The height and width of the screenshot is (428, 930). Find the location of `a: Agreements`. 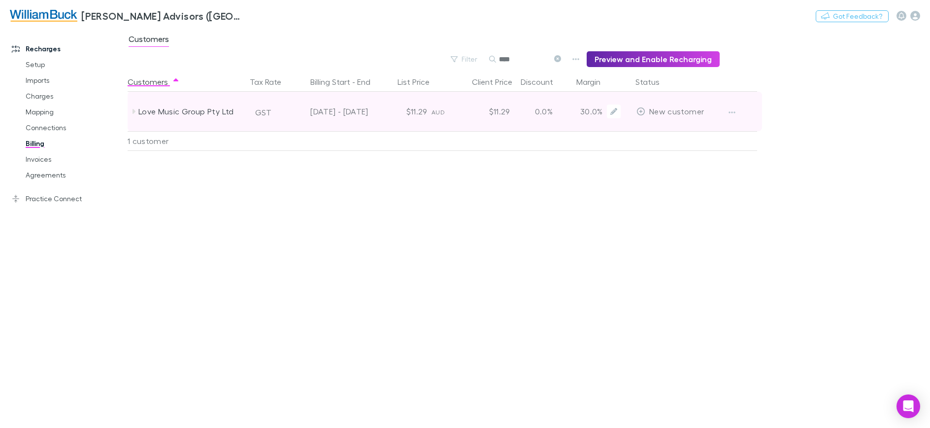

a: Agreements is located at coordinates (74, 175).